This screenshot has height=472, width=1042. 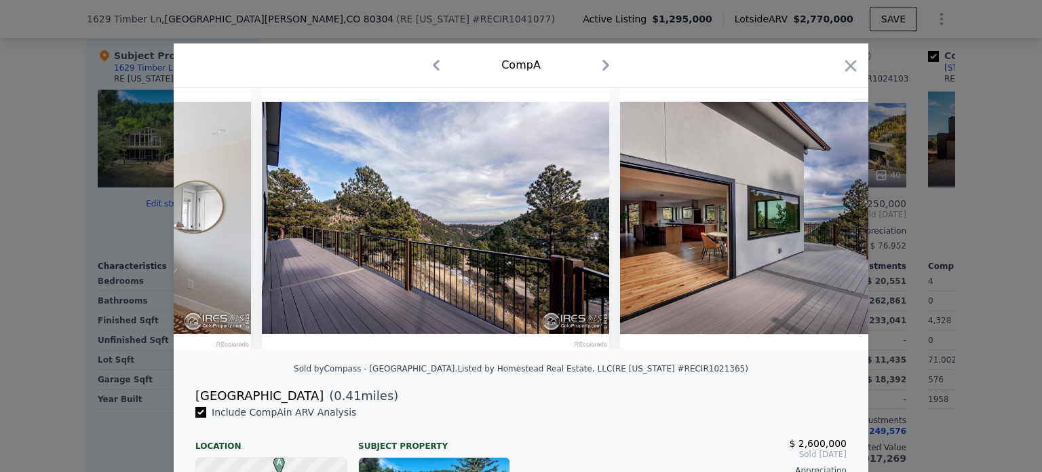 What do you see at coordinates (434, 440) in the screenshot?
I see `div: Subject Property` at bounding box center [434, 440].